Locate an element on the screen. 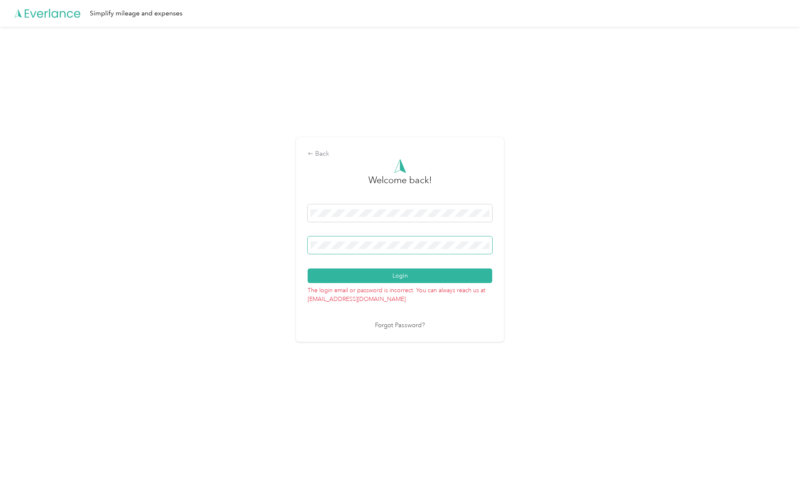 This screenshot has height=492, width=804. div: Back is located at coordinates (400, 154).